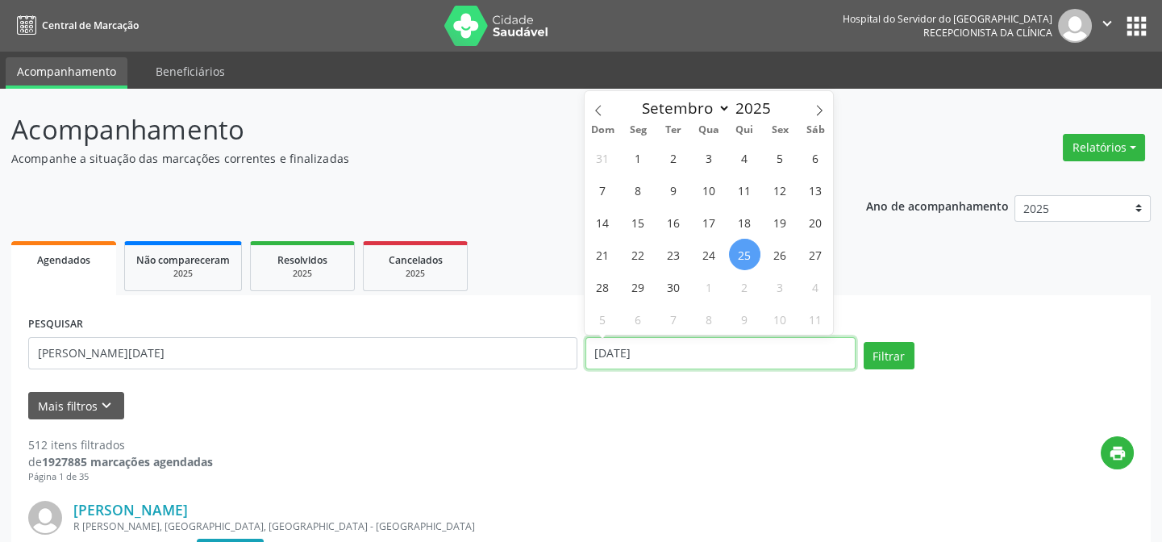 The width and height of the screenshot is (1162, 542). What do you see at coordinates (780, 190) in the screenshot?
I see `span: Setembro 12, 2025` at bounding box center [780, 190].